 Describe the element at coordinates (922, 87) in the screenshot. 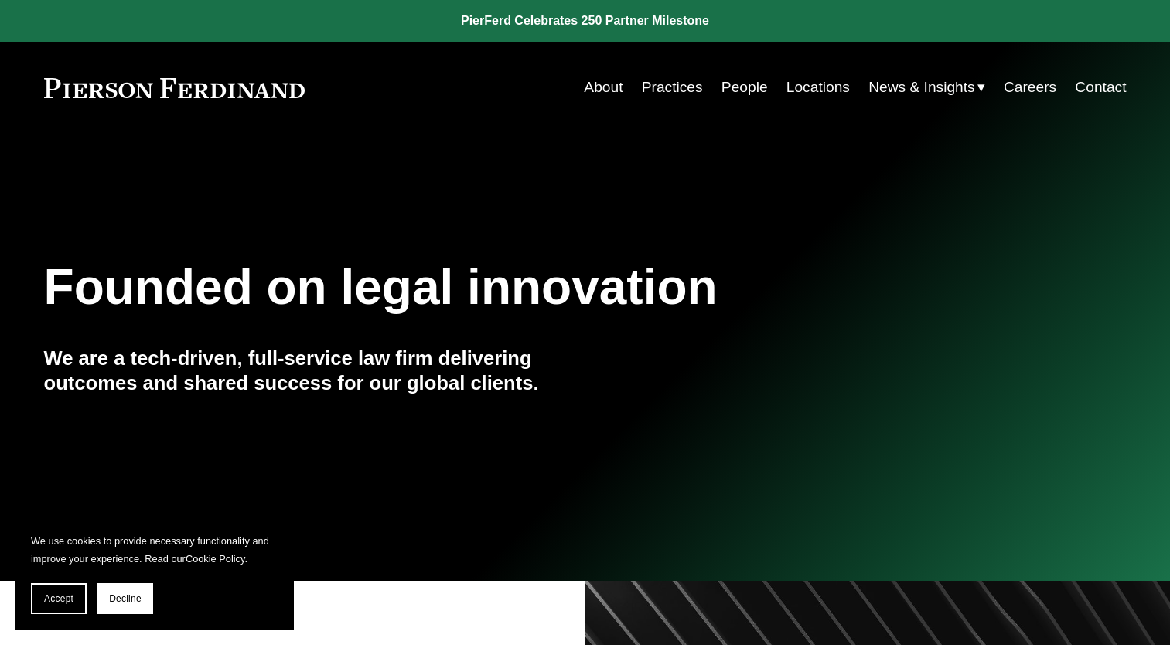

I see `span: News & Insights` at that location.